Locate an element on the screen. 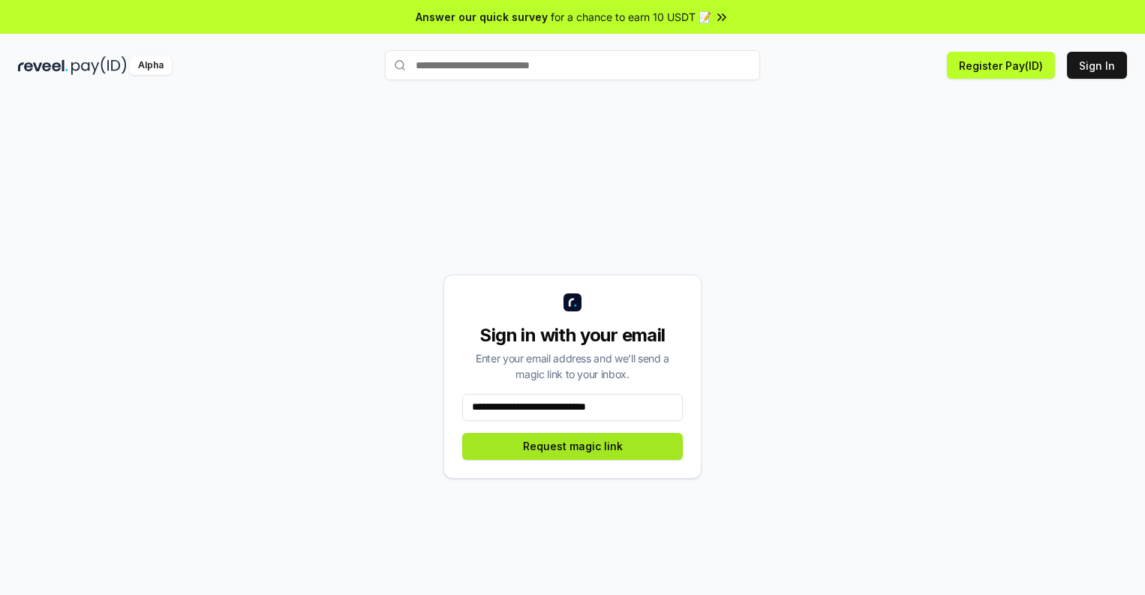  div: Alpha is located at coordinates (151, 65).